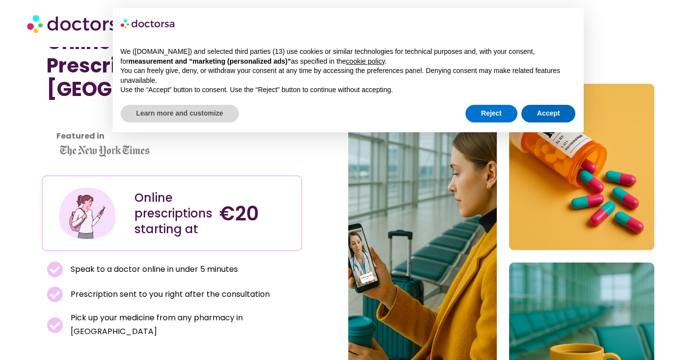 This screenshot has height=360, width=696. I want to click on strong: Featured in, so click(80, 136).